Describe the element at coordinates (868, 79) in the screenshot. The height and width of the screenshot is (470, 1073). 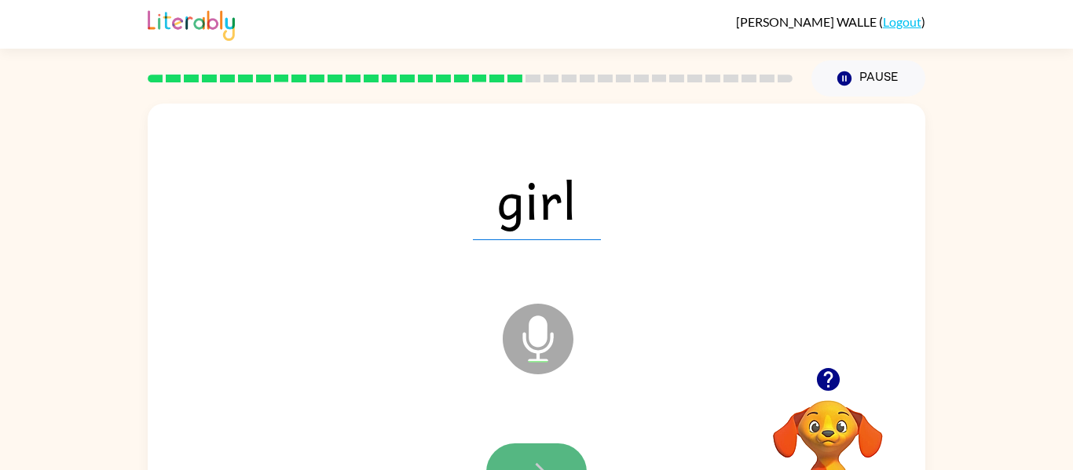
I see `button: Pause` at that location.